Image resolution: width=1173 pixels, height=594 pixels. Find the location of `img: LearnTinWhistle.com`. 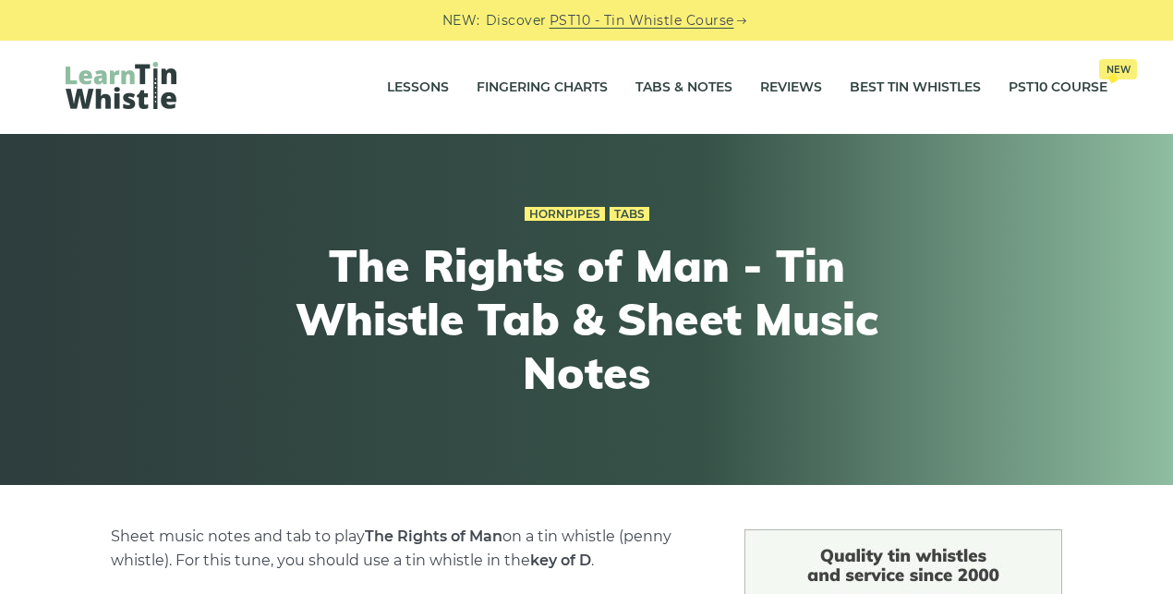

img: LearnTinWhistle.com is located at coordinates (121, 85).